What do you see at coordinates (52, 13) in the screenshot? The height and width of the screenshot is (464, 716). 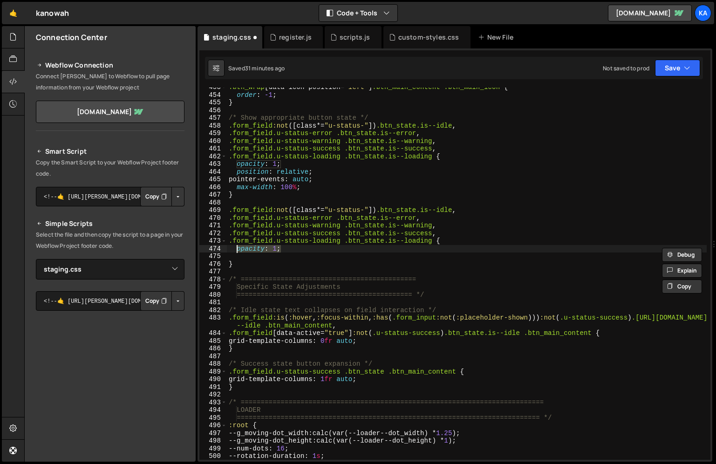 I see `div: kanowah` at bounding box center [52, 13].